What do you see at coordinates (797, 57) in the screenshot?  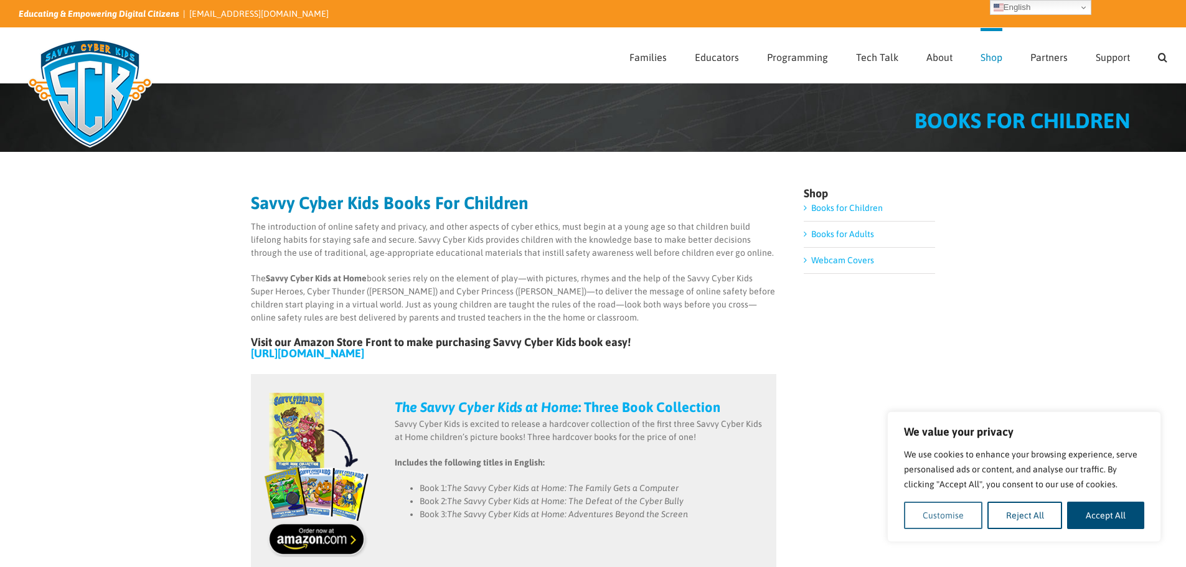 I see `span: Programming` at bounding box center [797, 57].